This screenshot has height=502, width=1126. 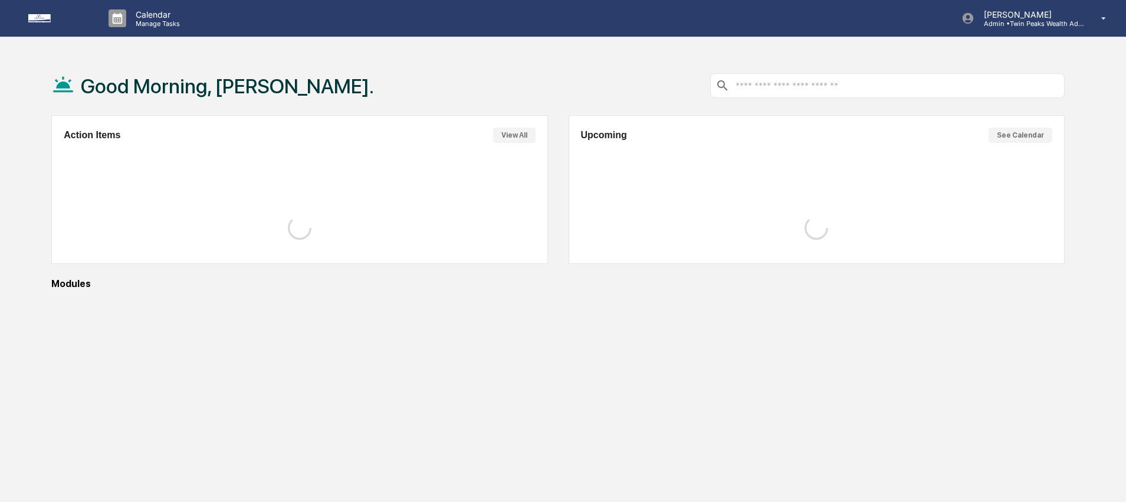 I want to click on h2: Action Items, so click(x=92, y=135).